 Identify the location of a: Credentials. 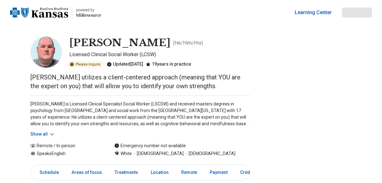
(252, 172).